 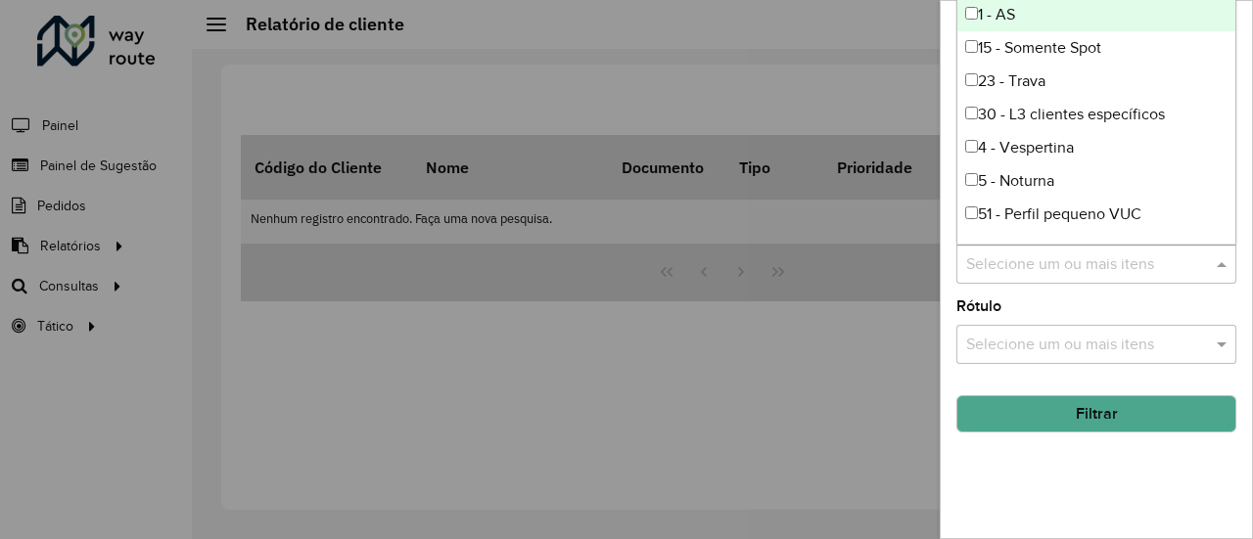 What do you see at coordinates (979, 306) in the screenshot?
I see `label: Rótulo` at bounding box center [979, 306].